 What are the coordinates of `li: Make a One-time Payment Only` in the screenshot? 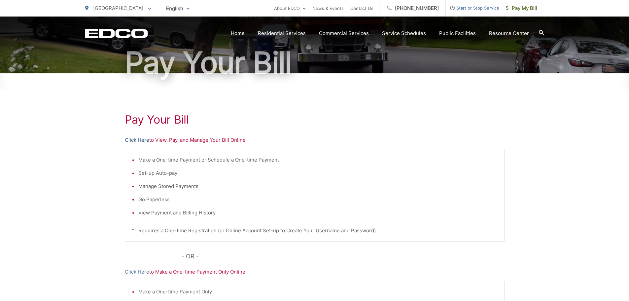 It's located at (318, 291).